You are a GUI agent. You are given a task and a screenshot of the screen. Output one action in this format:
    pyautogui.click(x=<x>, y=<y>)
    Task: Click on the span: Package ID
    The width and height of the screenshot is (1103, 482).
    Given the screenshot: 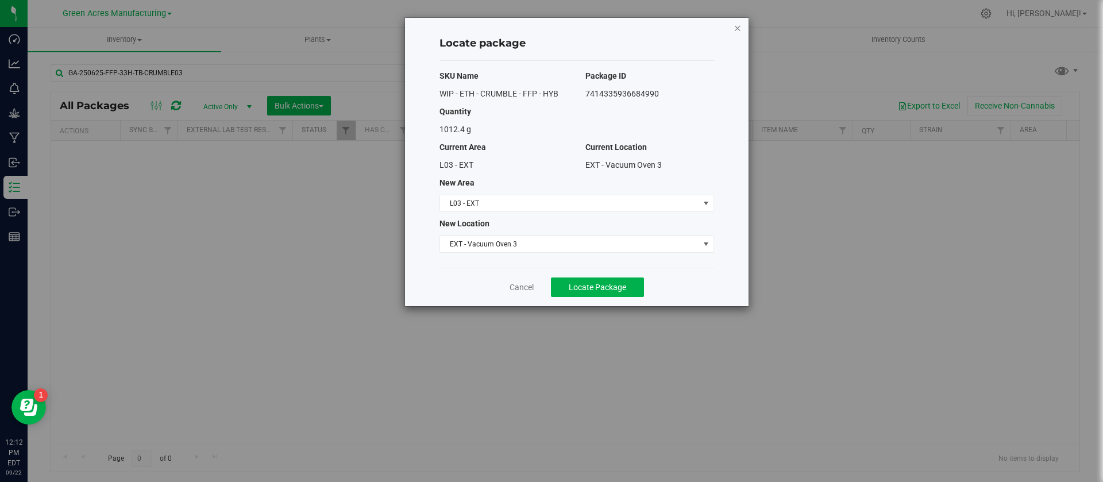 What is the action you would take?
    pyautogui.click(x=606, y=76)
    